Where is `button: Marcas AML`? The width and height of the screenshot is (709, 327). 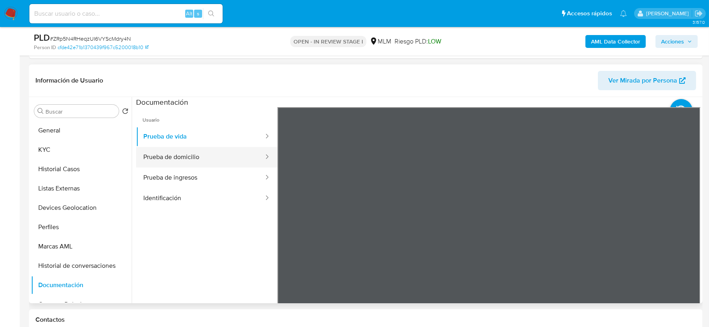
button: Marcas AML is located at coordinates (81, 247).